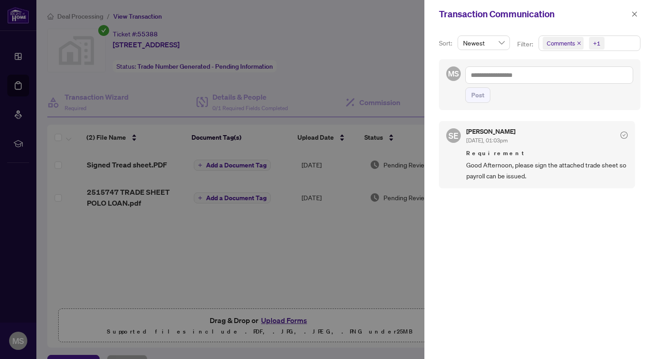 This screenshot has height=359, width=655. What do you see at coordinates (483, 43) in the screenshot?
I see `span: Newest` at bounding box center [483, 43].